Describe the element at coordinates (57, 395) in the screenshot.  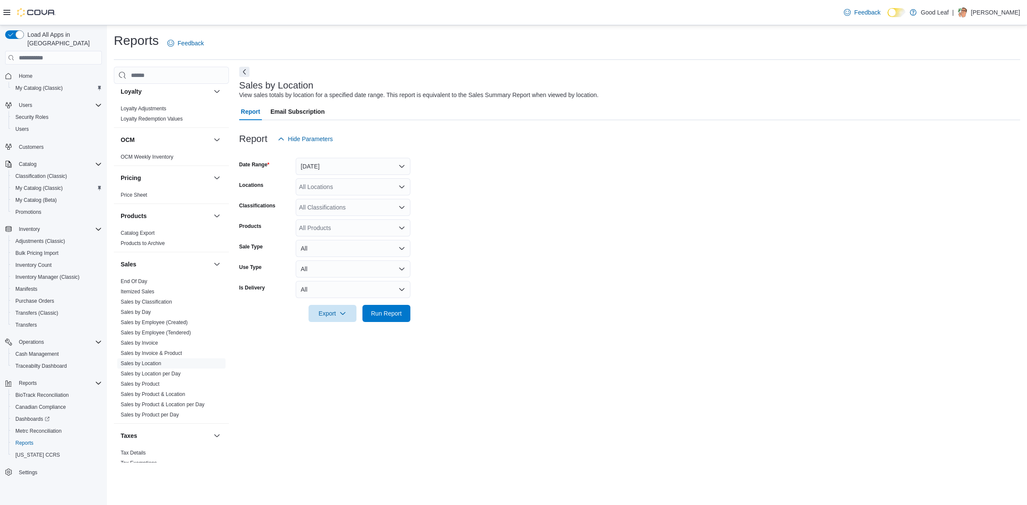
I see `button: BioTrack Reconciliation` at that location.